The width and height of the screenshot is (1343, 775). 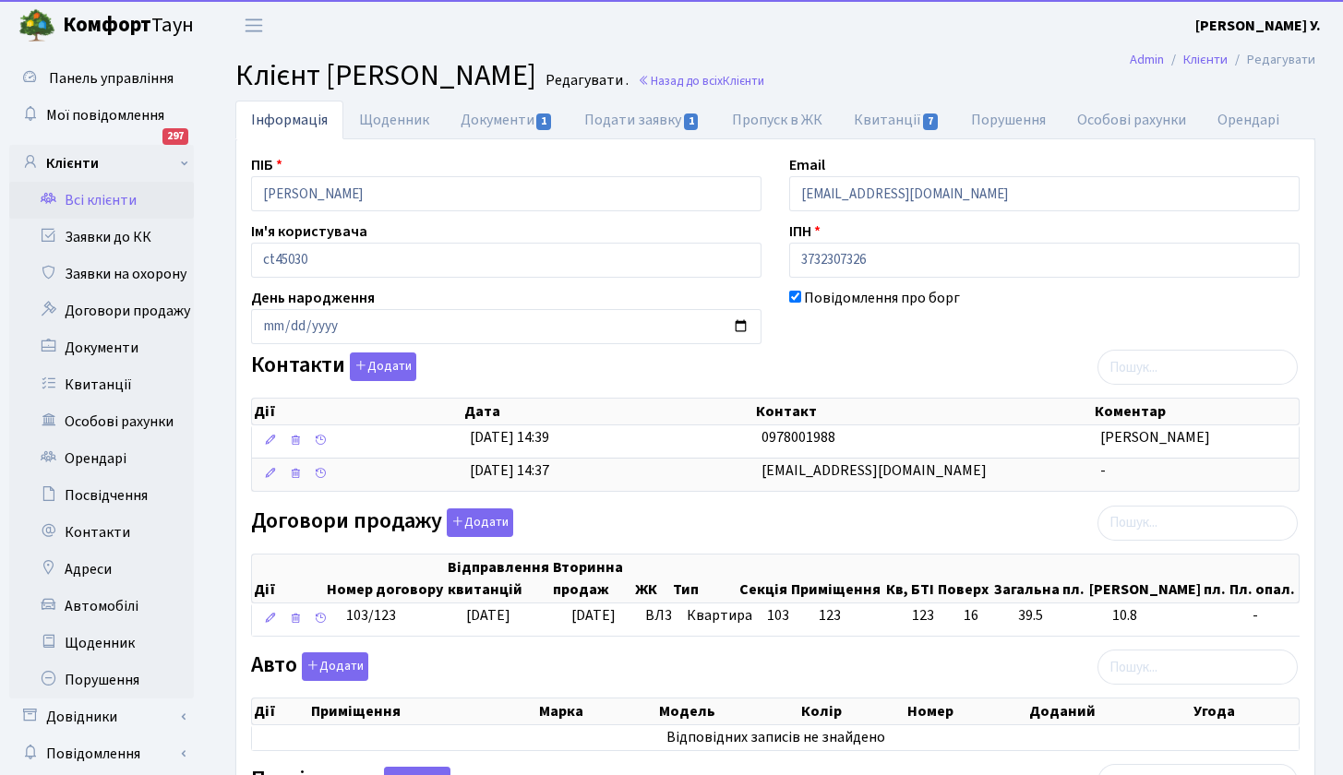 What do you see at coordinates (102, 237) in the screenshot?
I see `a: Заявки до КК` at bounding box center [102, 237].